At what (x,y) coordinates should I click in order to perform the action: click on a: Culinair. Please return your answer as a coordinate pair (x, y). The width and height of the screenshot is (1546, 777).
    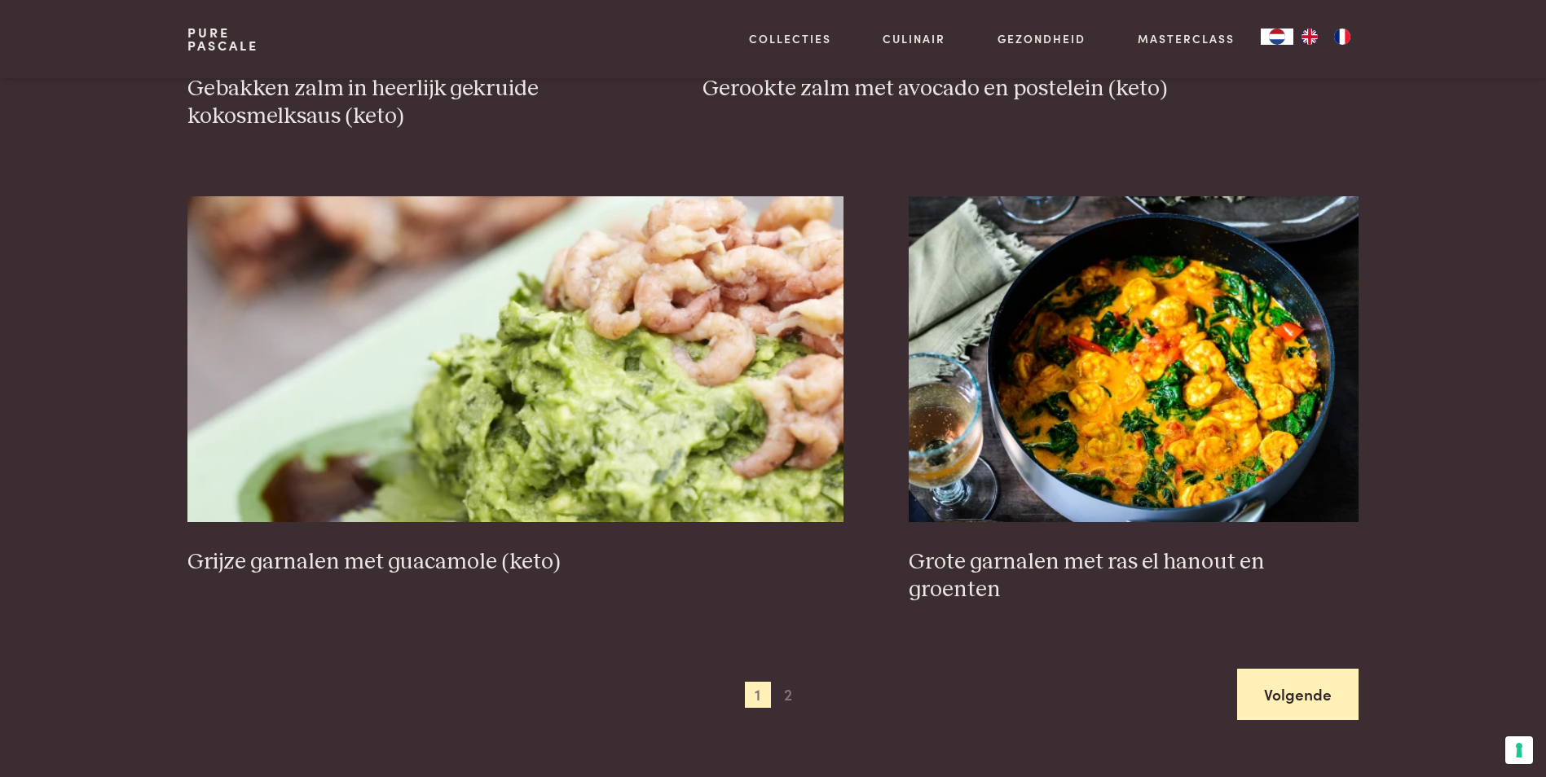
    Looking at the image, I should click on (913, 38).